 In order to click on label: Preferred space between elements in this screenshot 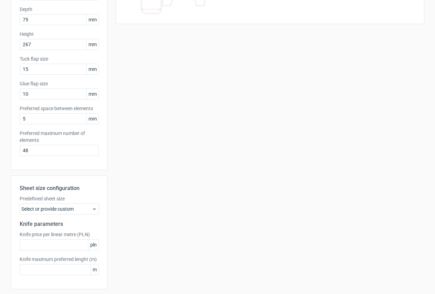, I will do `click(59, 108)`.